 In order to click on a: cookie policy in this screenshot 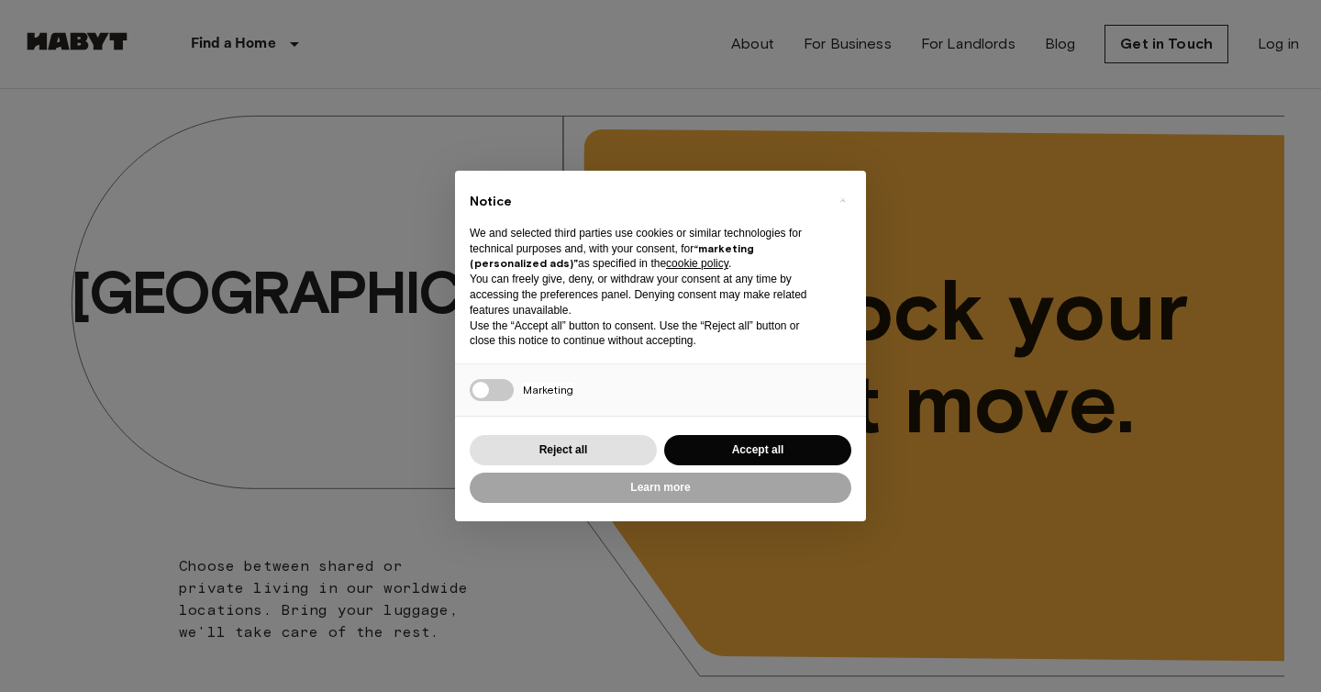, I will do `click(697, 263)`.